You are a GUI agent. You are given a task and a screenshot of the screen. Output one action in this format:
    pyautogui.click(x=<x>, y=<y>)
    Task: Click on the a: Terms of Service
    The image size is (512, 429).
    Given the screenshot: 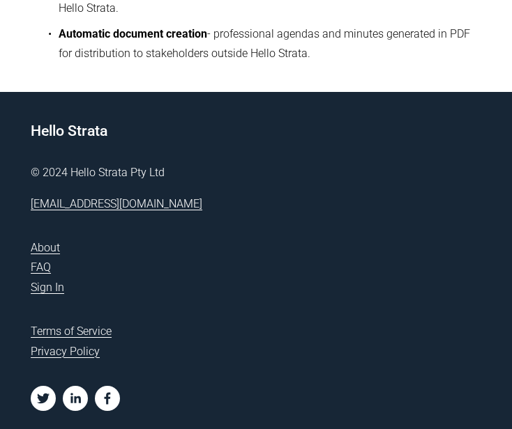 What is the action you would take?
    pyautogui.click(x=71, y=332)
    